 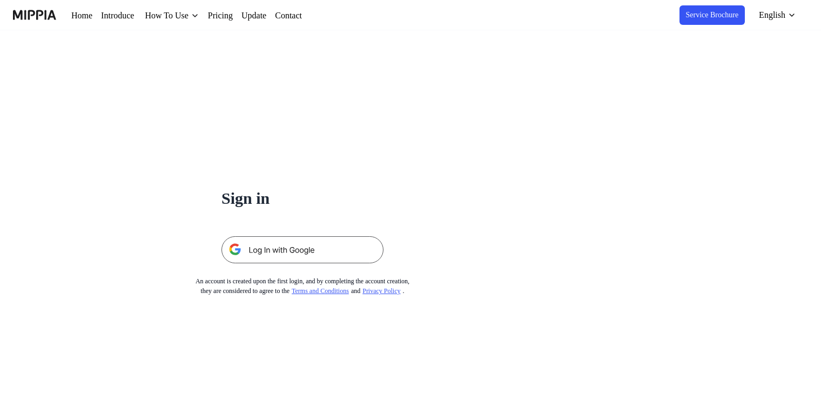 What do you see at coordinates (302, 250) in the screenshot?
I see `img: 구글 로그인 버튼` at bounding box center [302, 250].